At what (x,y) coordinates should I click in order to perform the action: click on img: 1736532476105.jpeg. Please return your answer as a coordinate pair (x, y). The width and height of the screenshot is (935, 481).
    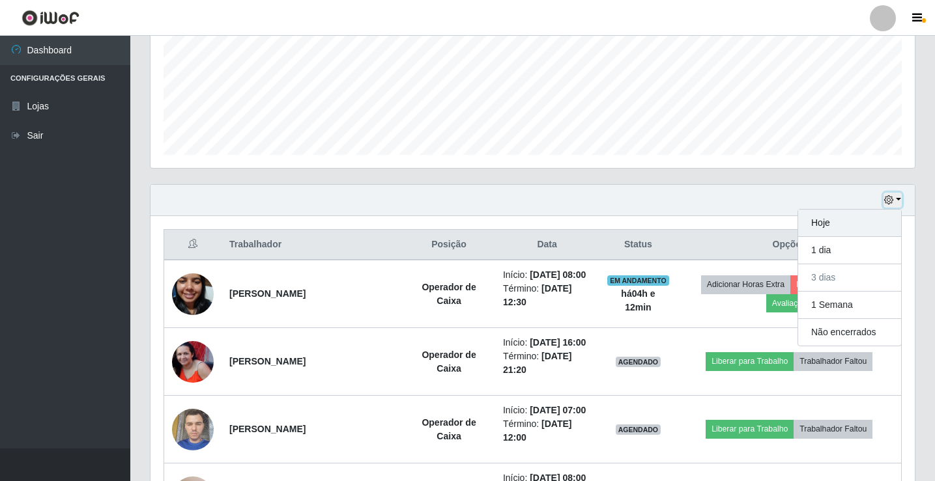
    Looking at the image, I should click on (193, 429).